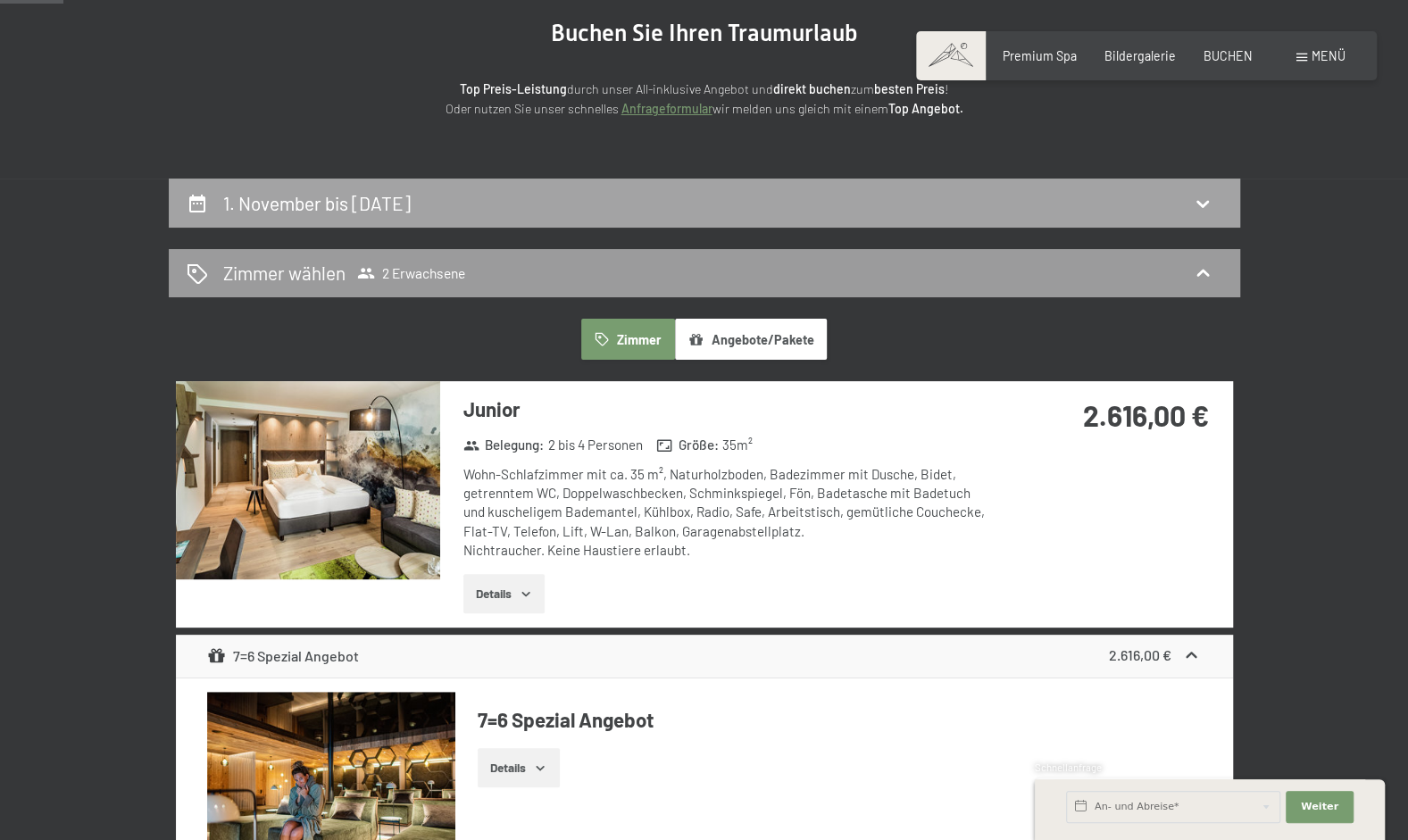 This screenshot has height=840, width=1408. Describe the element at coordinates (705, 657) in the screenshot. I see `div: 7=6 Spezial Angebot2.616,00 €` at that location.